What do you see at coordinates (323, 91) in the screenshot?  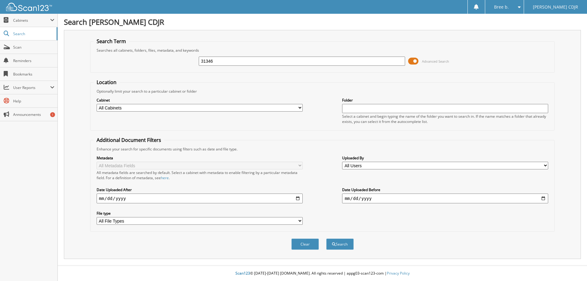 I see `div: Optionally limit your search to a particular cabinet or folder` at bounding box center [323, 91].